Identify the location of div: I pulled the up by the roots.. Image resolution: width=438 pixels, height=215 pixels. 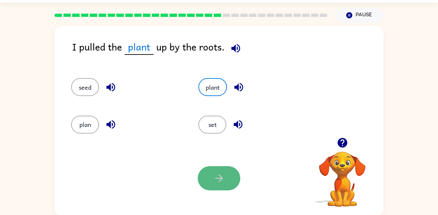
(228, 52).